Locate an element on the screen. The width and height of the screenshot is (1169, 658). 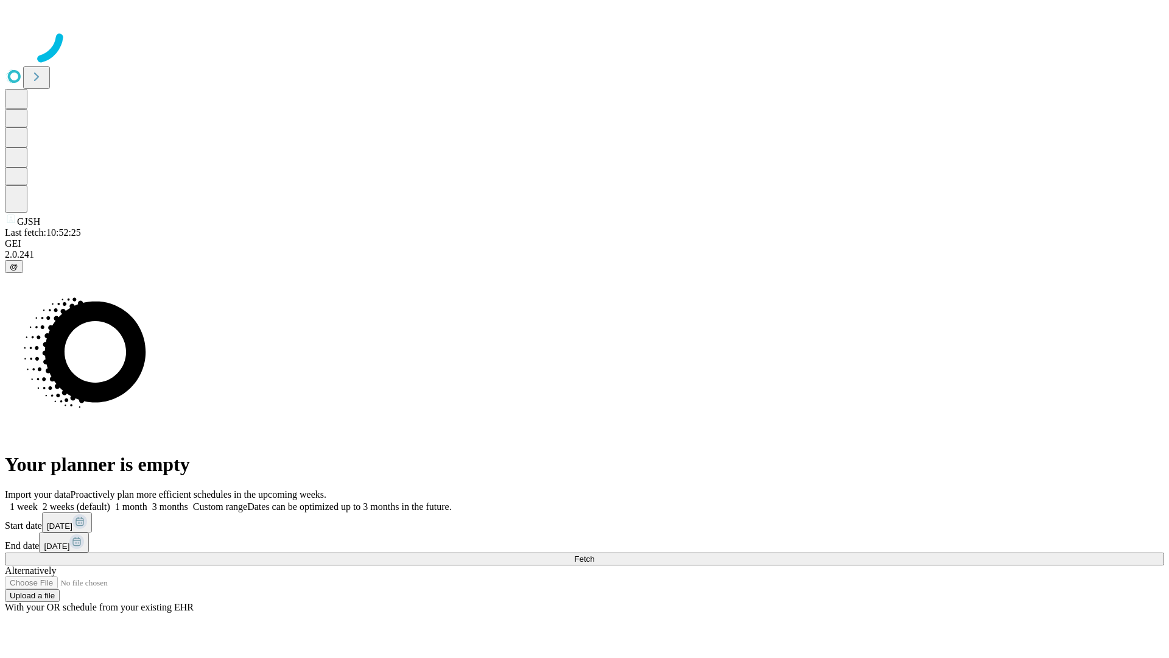
span: Last fetch: 10:52:25 is located at coordinates (43, 232).